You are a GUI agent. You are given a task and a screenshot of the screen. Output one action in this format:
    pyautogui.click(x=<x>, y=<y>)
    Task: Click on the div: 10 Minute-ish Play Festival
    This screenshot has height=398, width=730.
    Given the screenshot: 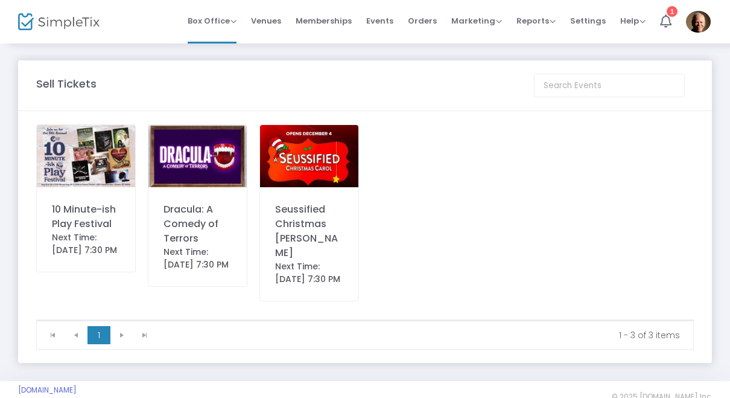 What is the action you would take?
    pyautogui.click(x=86, y=217)
    